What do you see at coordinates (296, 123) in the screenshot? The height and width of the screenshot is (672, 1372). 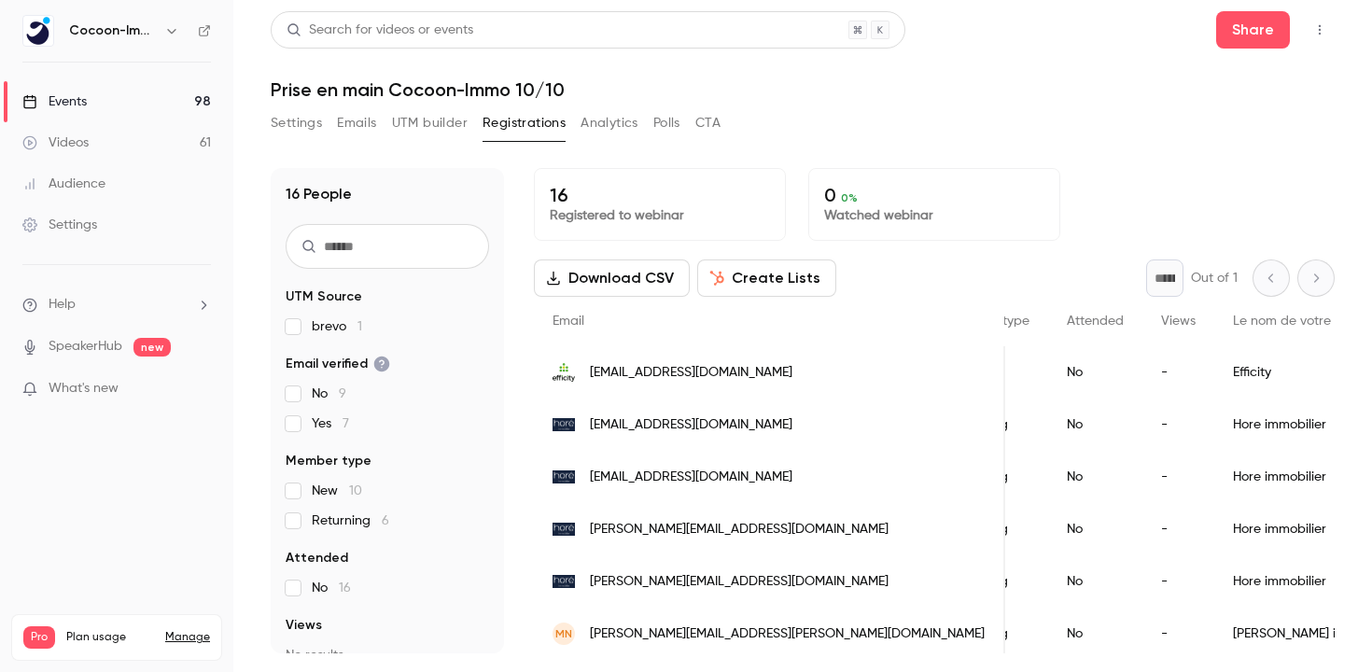 I see `button: Settings` at bounding box center [296, 123].